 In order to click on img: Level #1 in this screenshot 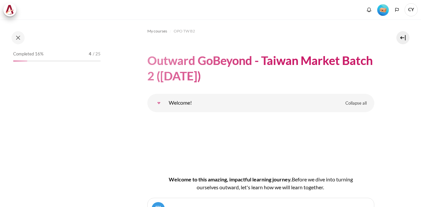, I will do `click(383, 10)`.